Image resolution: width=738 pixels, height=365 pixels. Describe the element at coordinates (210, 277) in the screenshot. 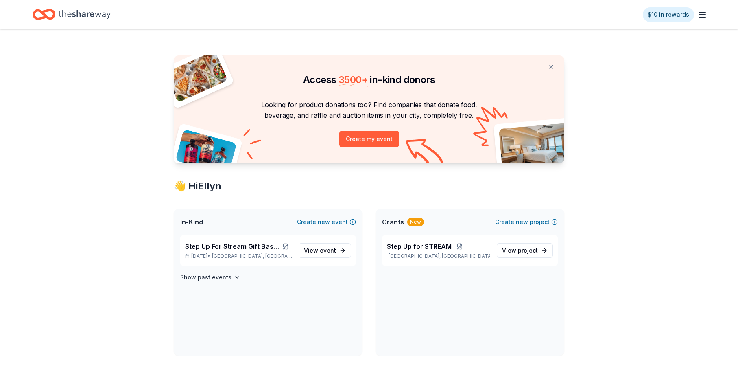

I see `button: Show past events` at that location.